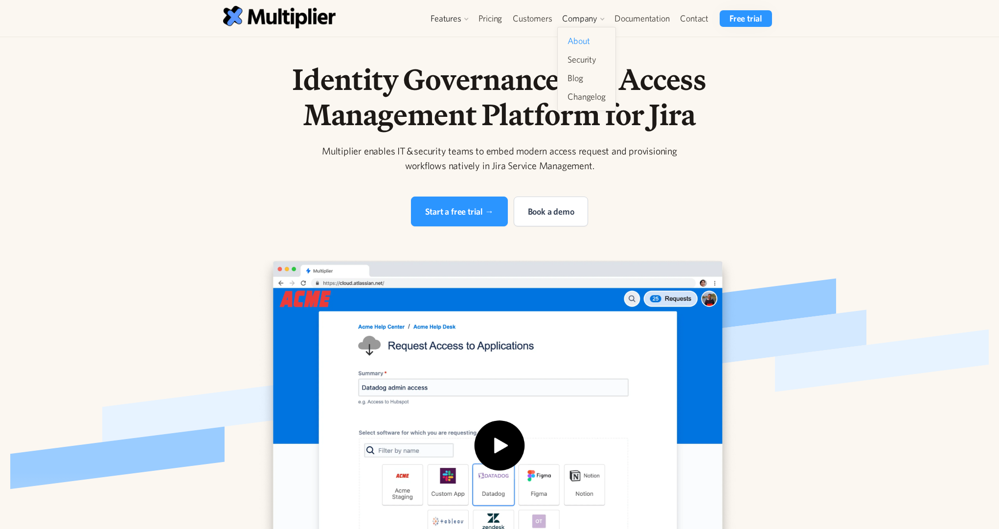  I want to click on div: Multiplier enables IT & security teams to embed modern access request and provisioning workflows ..., so click(499, 158).